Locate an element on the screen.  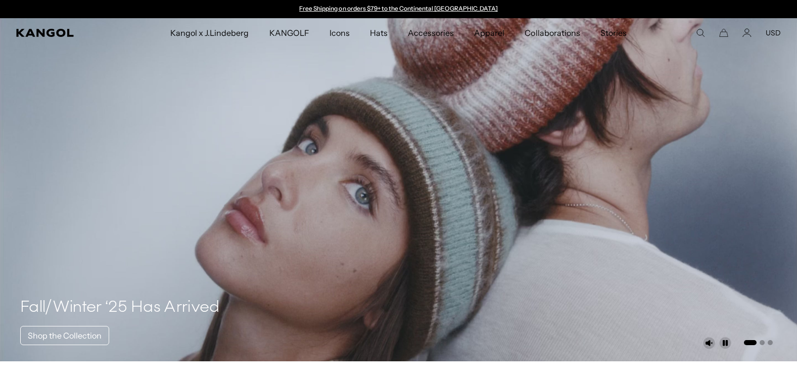
summary: Search here is located at coordinates (700, 33).